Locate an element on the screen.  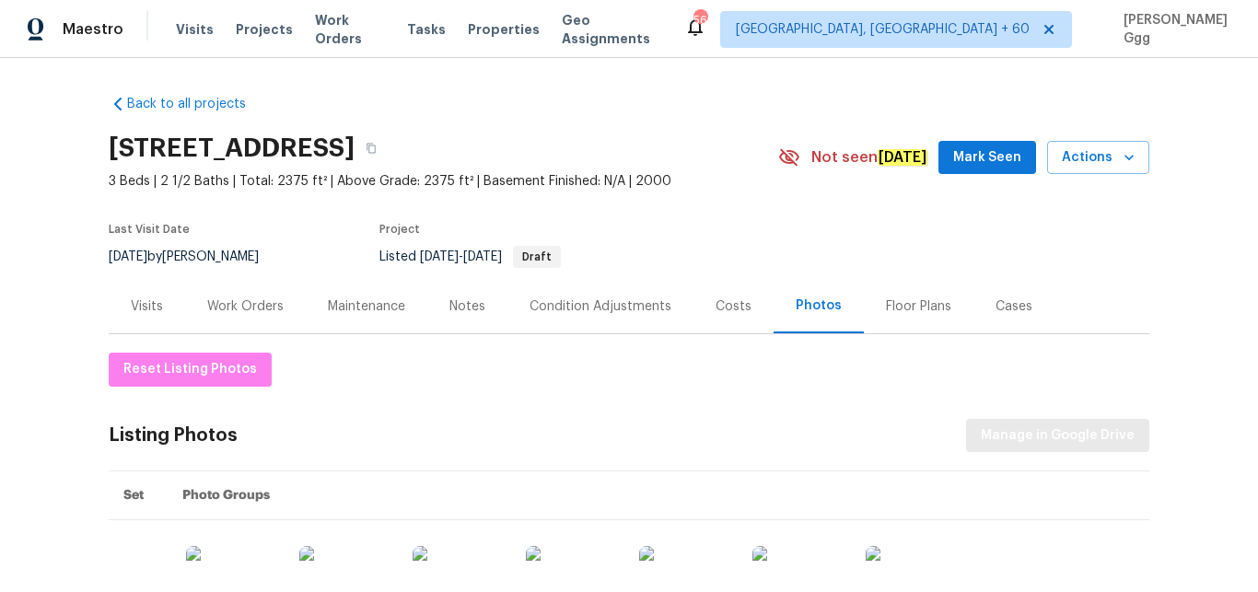
span: Last Visit Date is located at coordinates (149, 229).